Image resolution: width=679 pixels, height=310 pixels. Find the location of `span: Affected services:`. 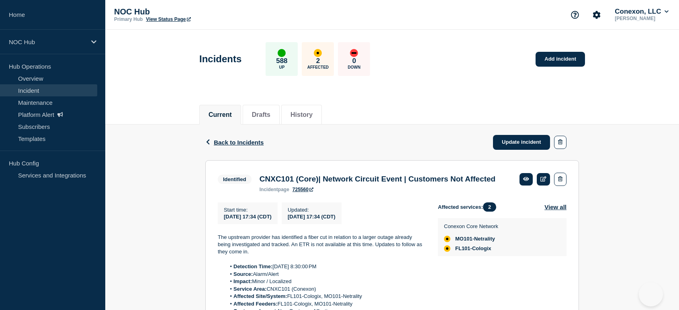

span: Affected services: is located at coordinates (469, 207).